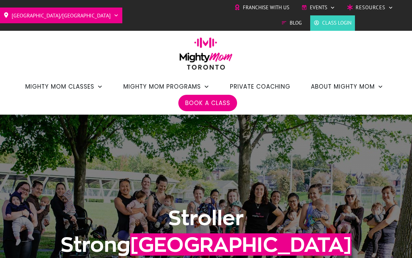 Image resolution: width=412 pixels, height=258 pixels. Describe the element at coordinates (296, 23) in the screenshot. I see `span: Blog` at that location.